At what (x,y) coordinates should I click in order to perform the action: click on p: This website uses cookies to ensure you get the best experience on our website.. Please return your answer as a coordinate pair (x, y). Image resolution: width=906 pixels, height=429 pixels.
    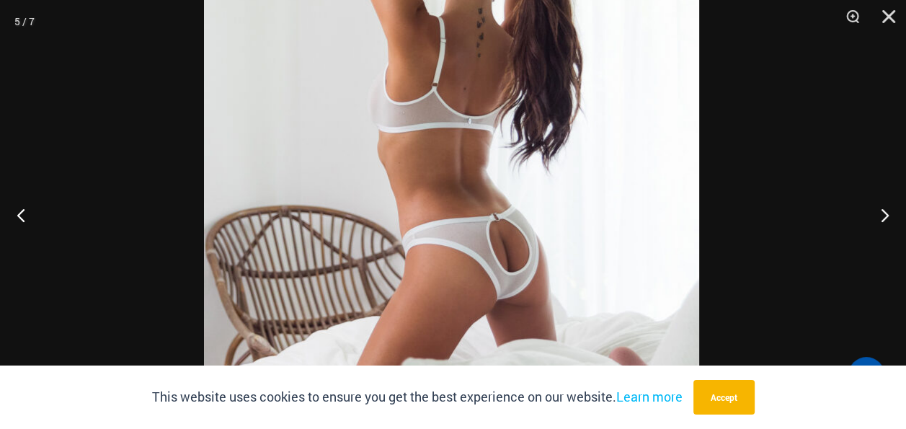
    Looking at the image, I should click on (417, 397).